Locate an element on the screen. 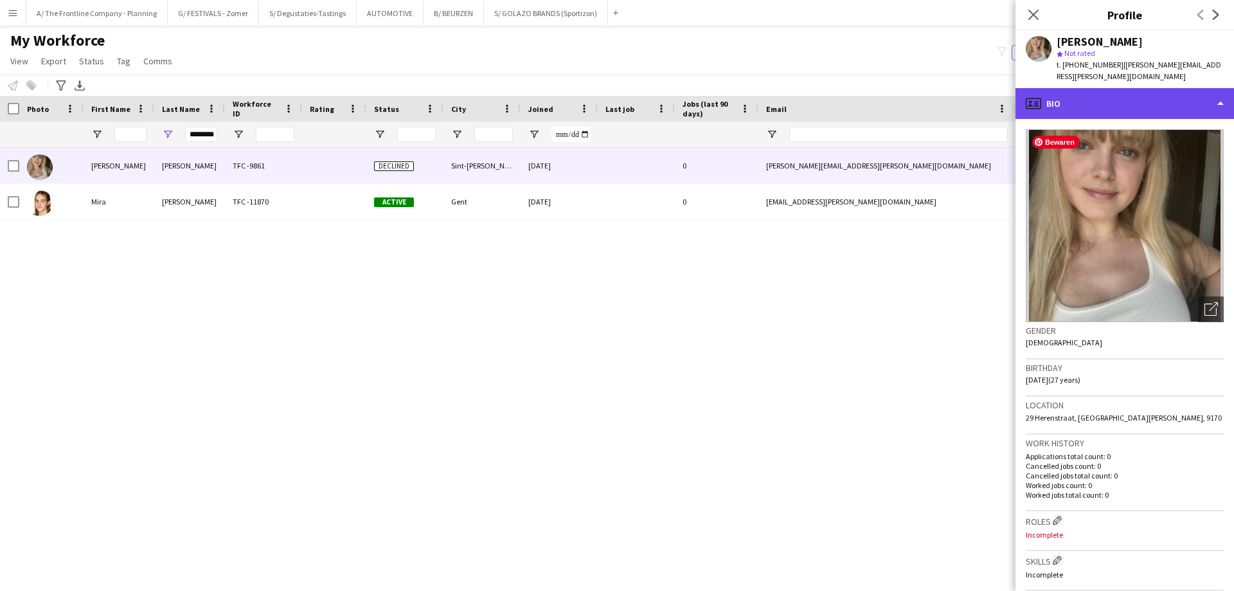  span: Workforce ID is located at coordinates (256, 109).